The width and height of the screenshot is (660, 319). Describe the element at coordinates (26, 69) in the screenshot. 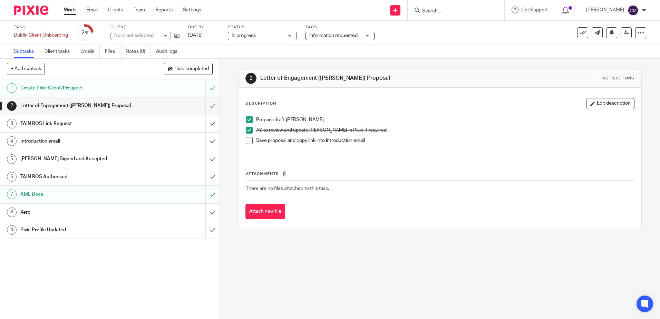

I see `button: + Add subtask` at that location.